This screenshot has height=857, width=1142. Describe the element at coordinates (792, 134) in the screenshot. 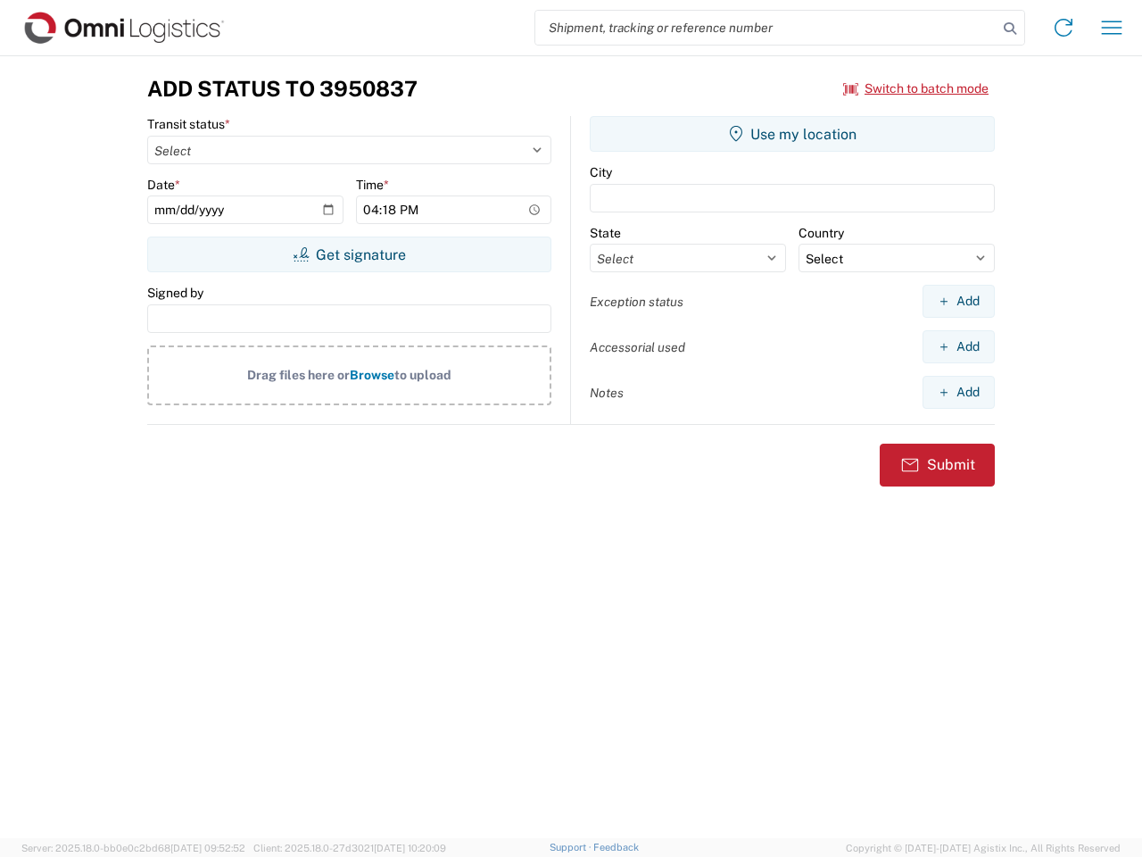

I see `button: Use my location` at that location.